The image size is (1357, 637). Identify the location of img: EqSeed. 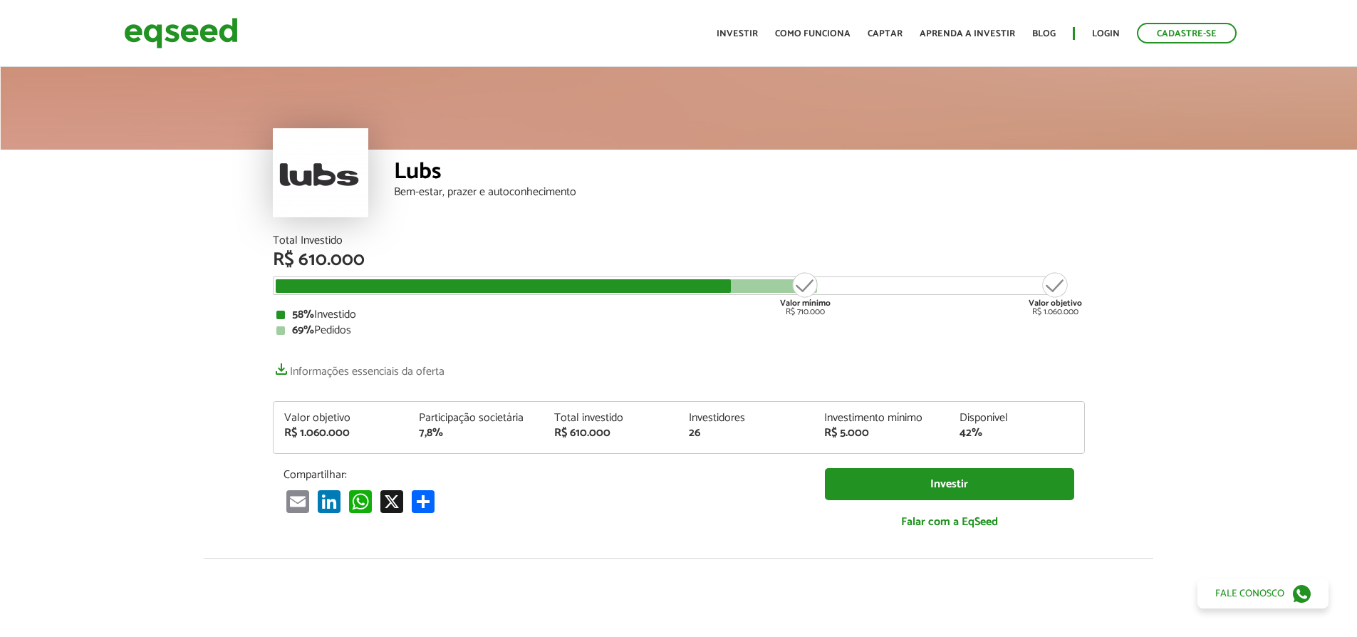
(181, 33).